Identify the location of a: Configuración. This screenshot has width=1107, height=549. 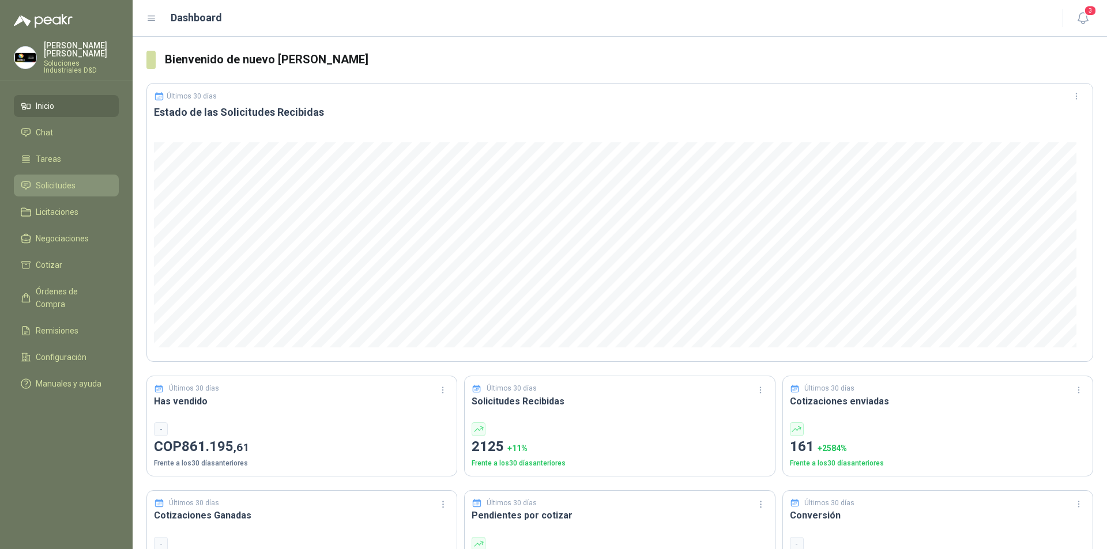
(66, 357).